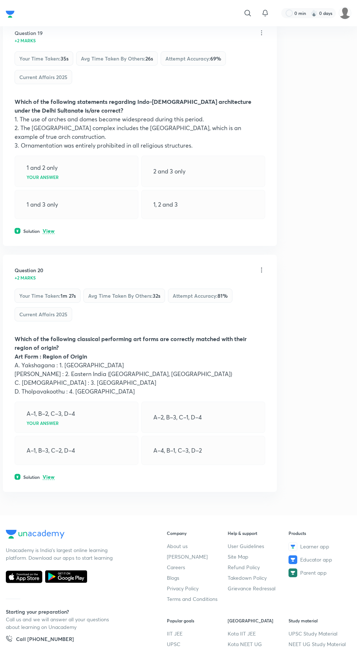 The height and width of the screenshot is (653, 357). What do you see at coordinates (197, 634) in the screenshot?
I see `a: IIT JEE` at bounding box center [197, 634].